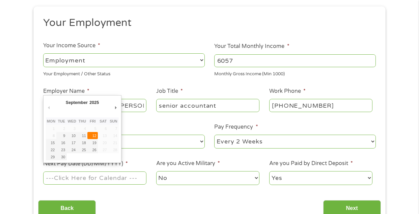 The height and width of the screenshot is (214, 419). What do you see at coordinates (311, 163) in the screenshot?
I see `label: Are you Paid by Direct Deposit` at bounding box center [311, 163].